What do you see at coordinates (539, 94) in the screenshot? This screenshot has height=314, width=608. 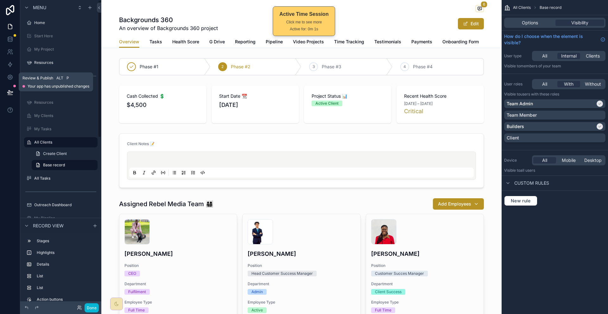 I see `span: Users with these roles` at bounding box center [539, 94].